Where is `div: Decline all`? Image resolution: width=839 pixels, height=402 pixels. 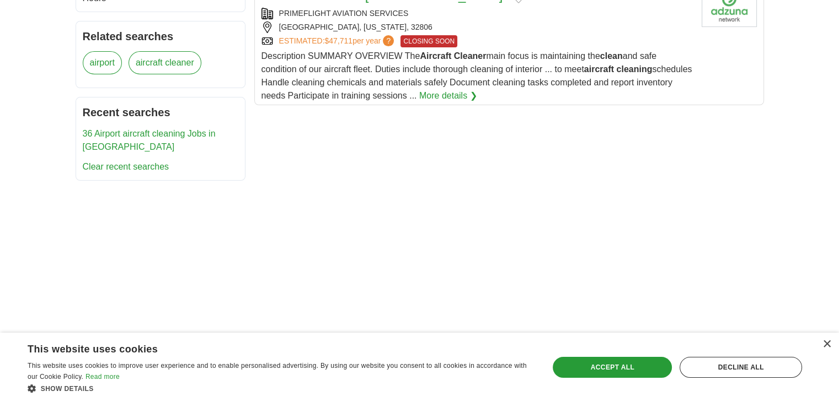
div: Decline all is located at coordinates (740, 368).